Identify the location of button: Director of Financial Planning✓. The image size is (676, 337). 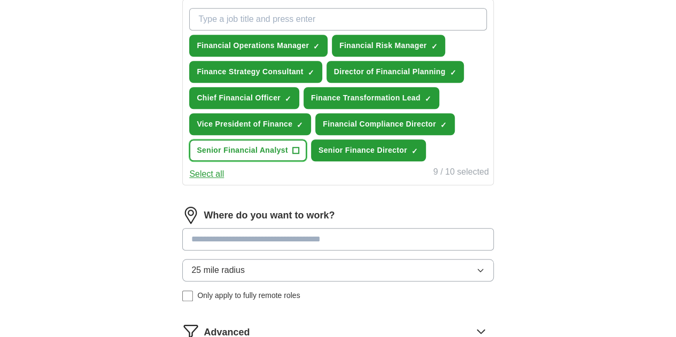
(395, 72).